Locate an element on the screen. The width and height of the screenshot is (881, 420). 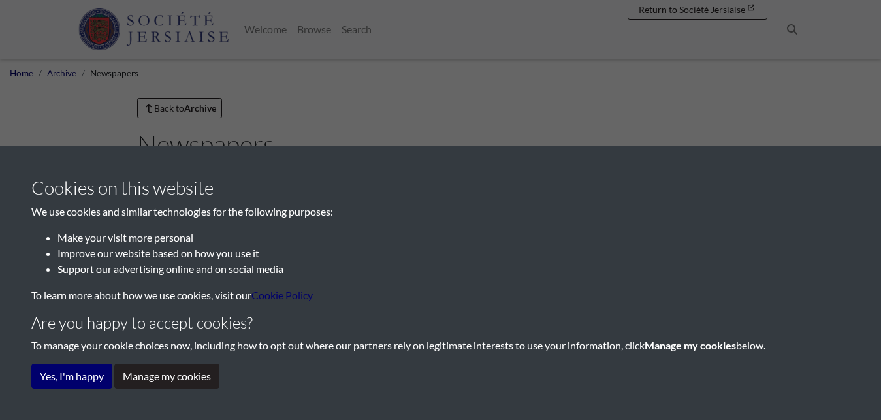
li: Make your visit more personal is located at coordinates (453, 238).